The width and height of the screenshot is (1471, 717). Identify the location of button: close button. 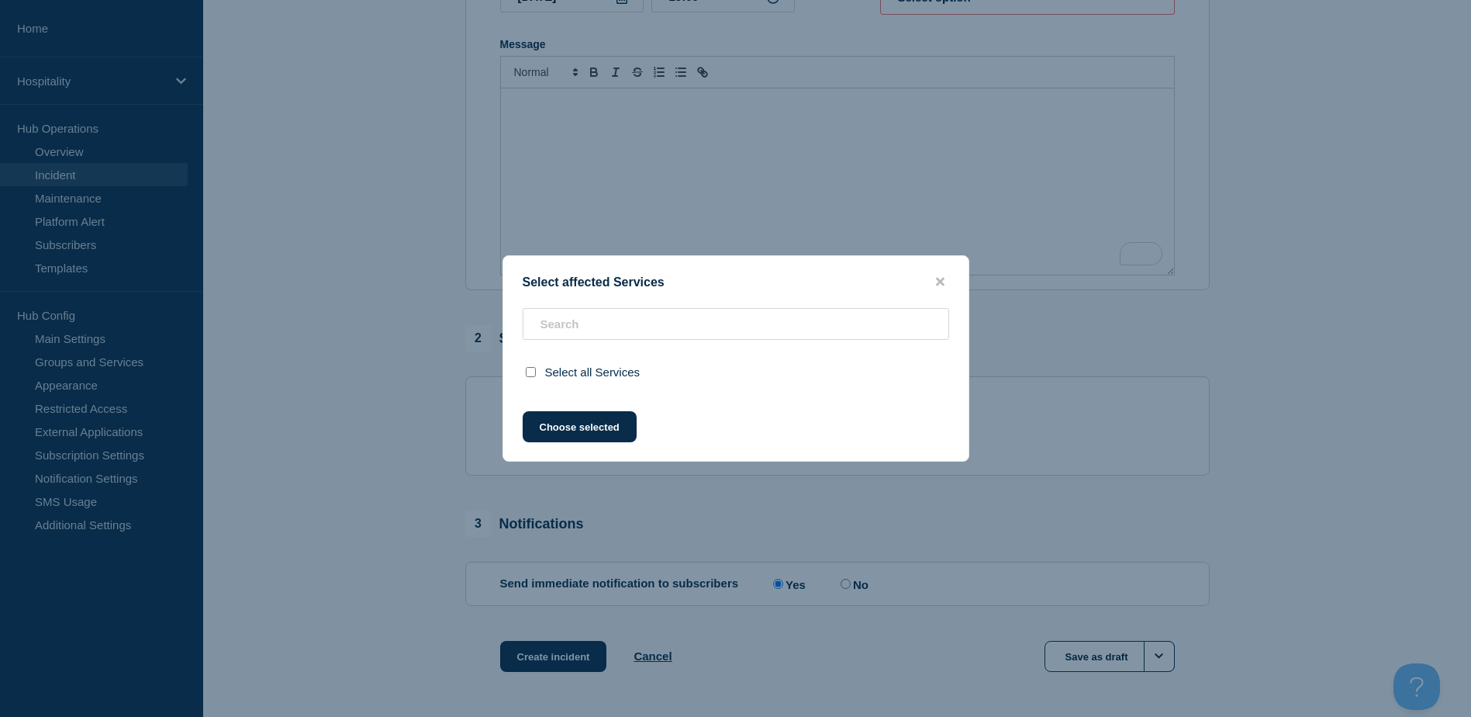
(940, 282).